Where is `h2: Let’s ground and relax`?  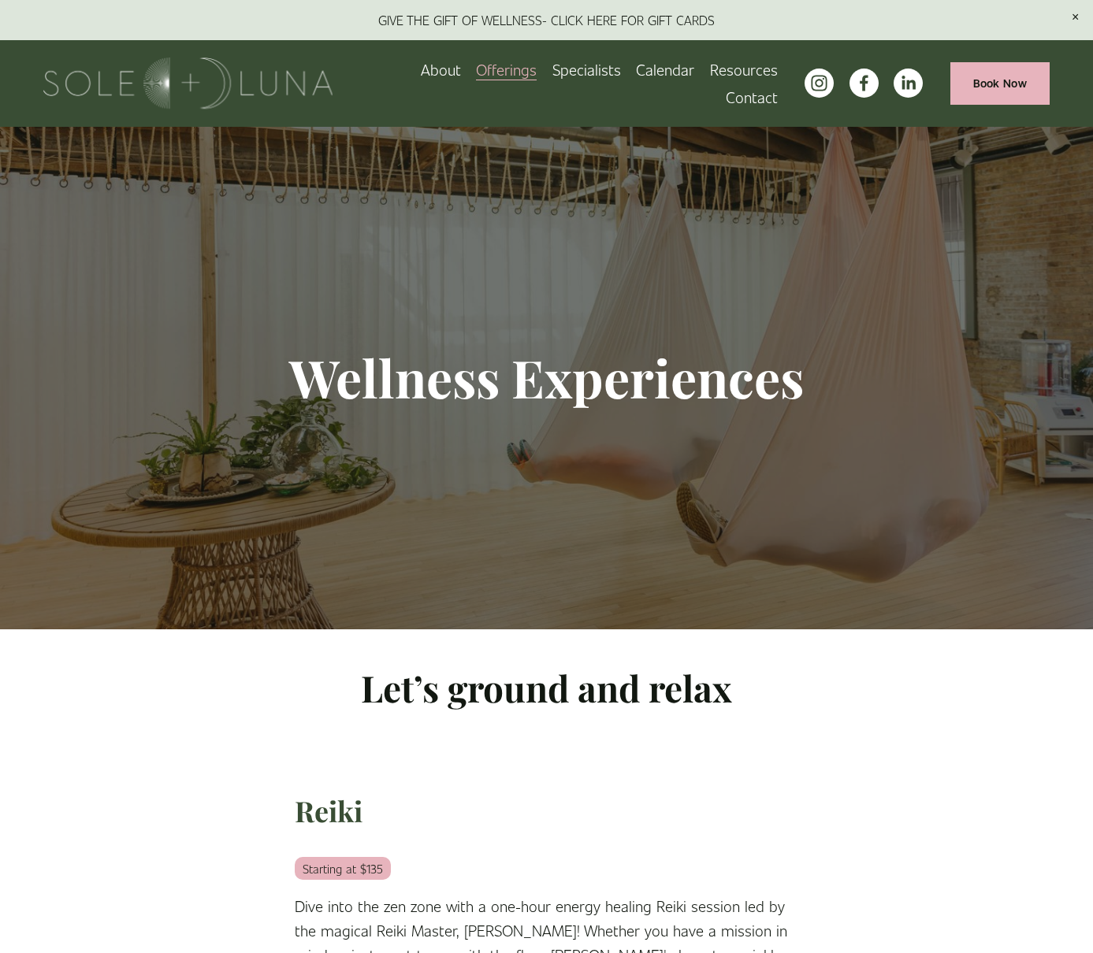
h2: Let’s ground and relax is located at coordinates (546, 689).